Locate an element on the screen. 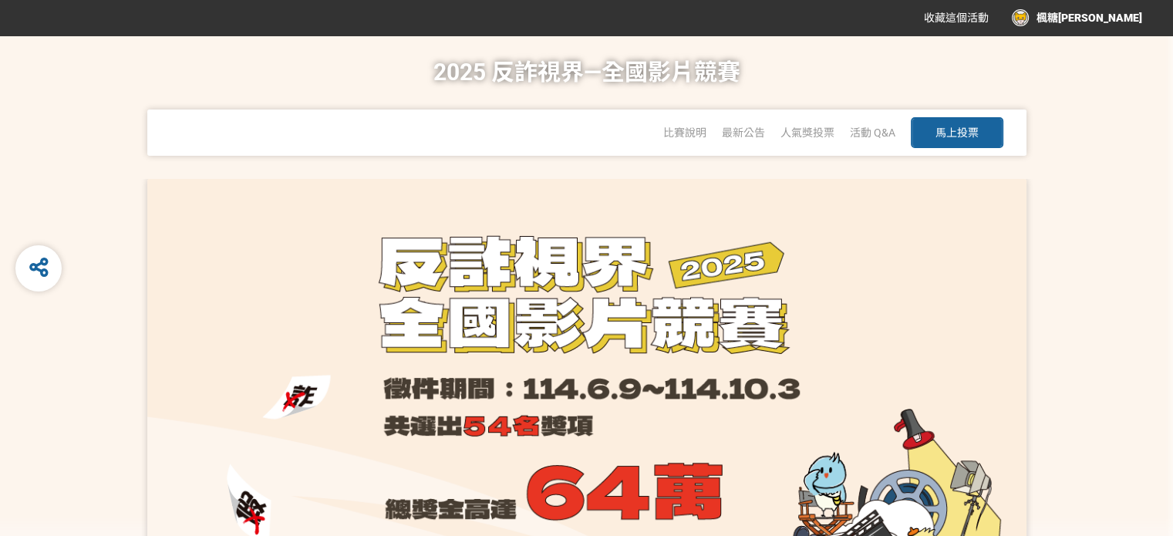  span: 最新公告 is located at coordinates (743, 133).